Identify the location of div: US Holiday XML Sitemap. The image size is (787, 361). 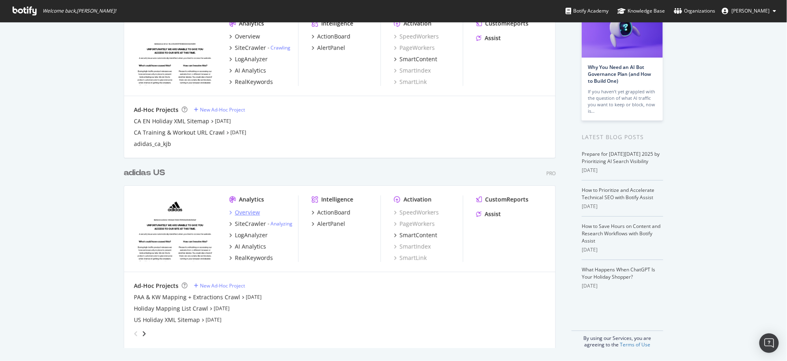
(167, 320).